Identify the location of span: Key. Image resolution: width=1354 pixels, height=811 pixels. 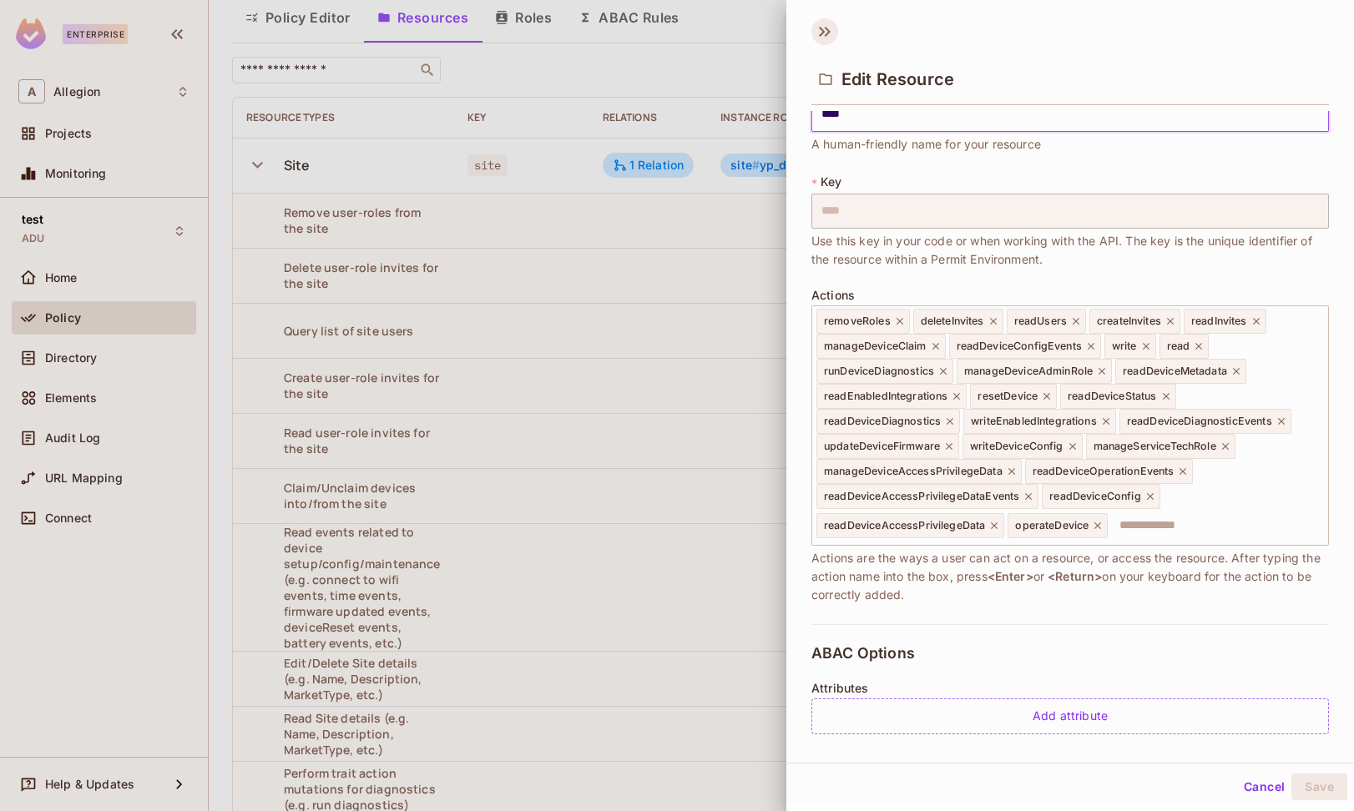
(830, 182).